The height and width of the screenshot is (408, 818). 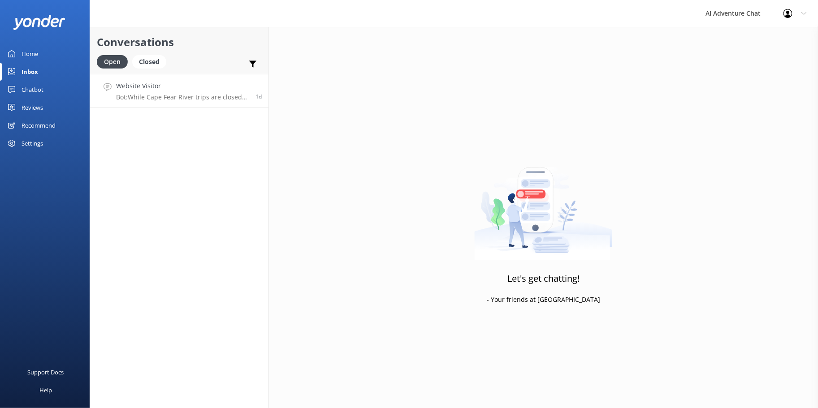 I want to click on a: Website VisitorBot:While Cape Fear River trips are closed due to high water, you can still enjoy ..., so click(x=179, y=91).